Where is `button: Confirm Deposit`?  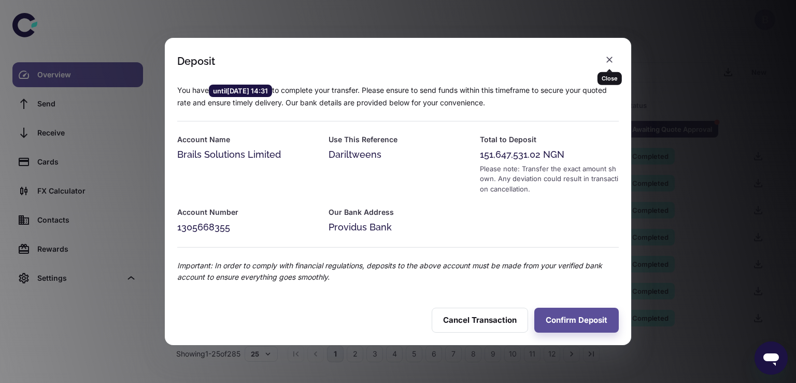
button: Confirm Deposit is located at coordinates (577, 320).